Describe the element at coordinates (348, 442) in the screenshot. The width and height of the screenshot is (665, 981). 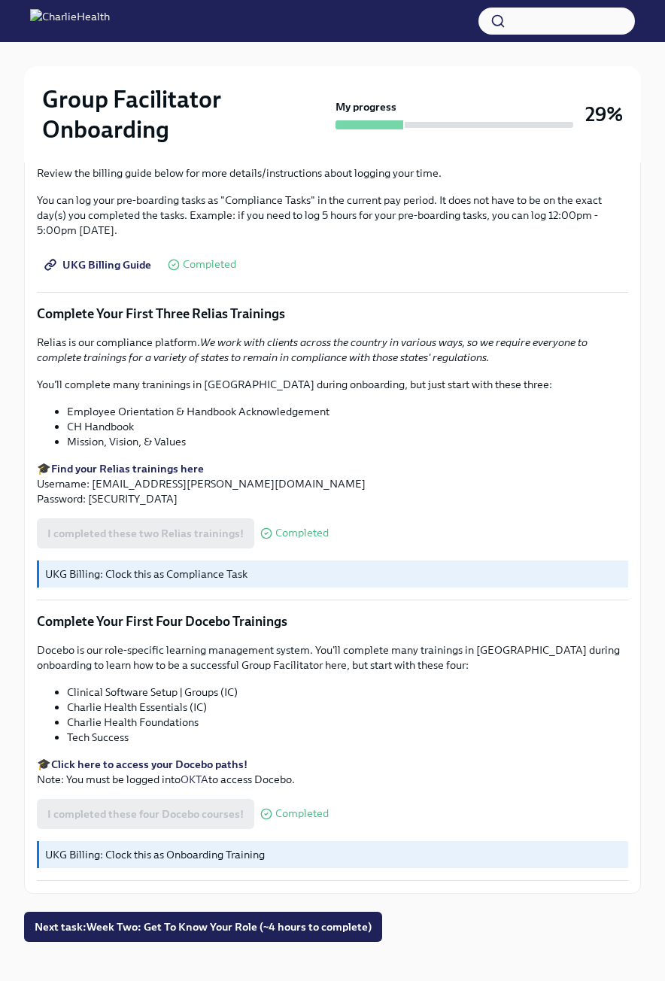
I see `li: Mission, Vision, & Values` at that location.